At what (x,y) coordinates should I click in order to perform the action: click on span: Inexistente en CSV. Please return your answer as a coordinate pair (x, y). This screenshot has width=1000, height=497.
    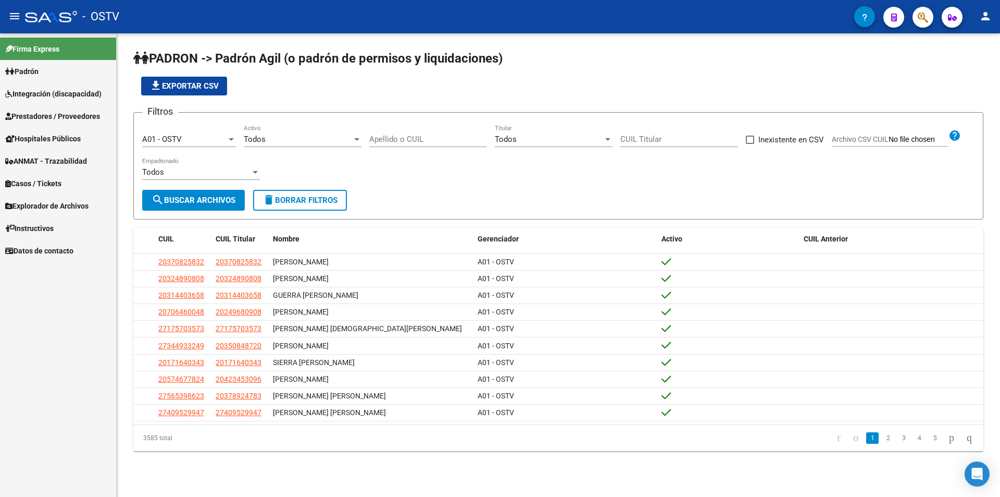
    Looking at the image, I should click on (791, 140).